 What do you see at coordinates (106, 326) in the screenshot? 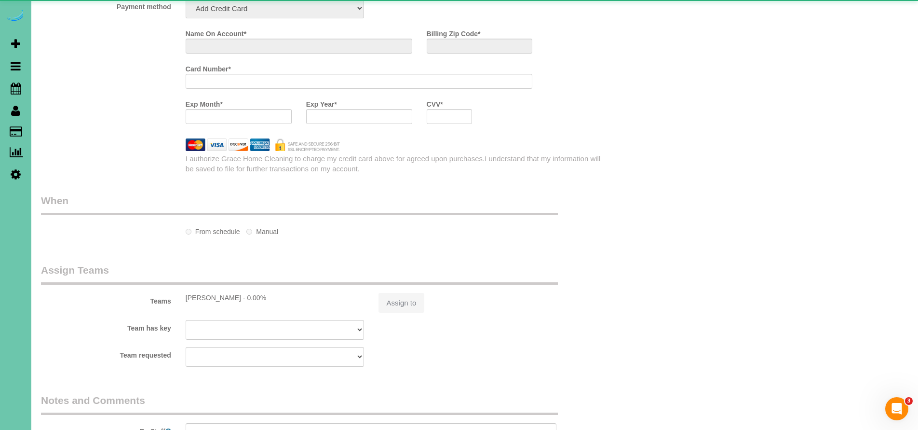
I see `label: Team has key` at bounding box center [106, 326].